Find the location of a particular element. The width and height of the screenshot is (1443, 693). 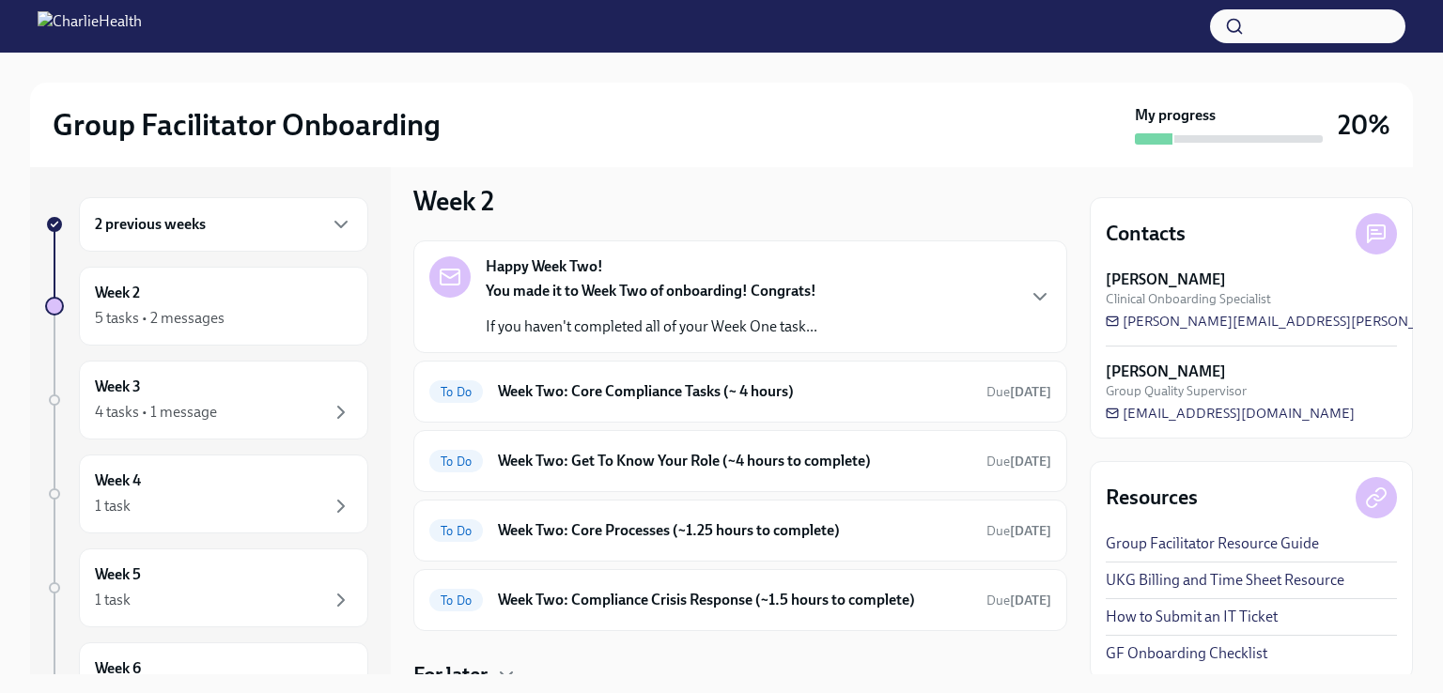

h4: Contacts is located at coordinates (1145, 234).